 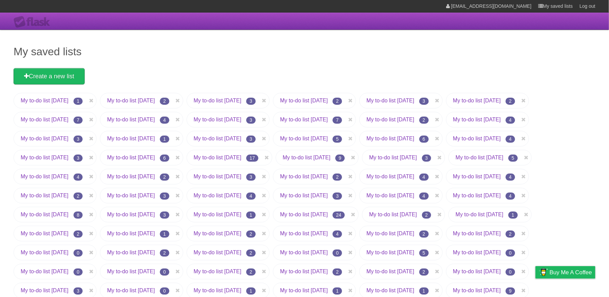 What do you see at coordinates (543, 272) in the screenshot?
I see `img: Buy me a coffee` at bounding box center [543, 272].